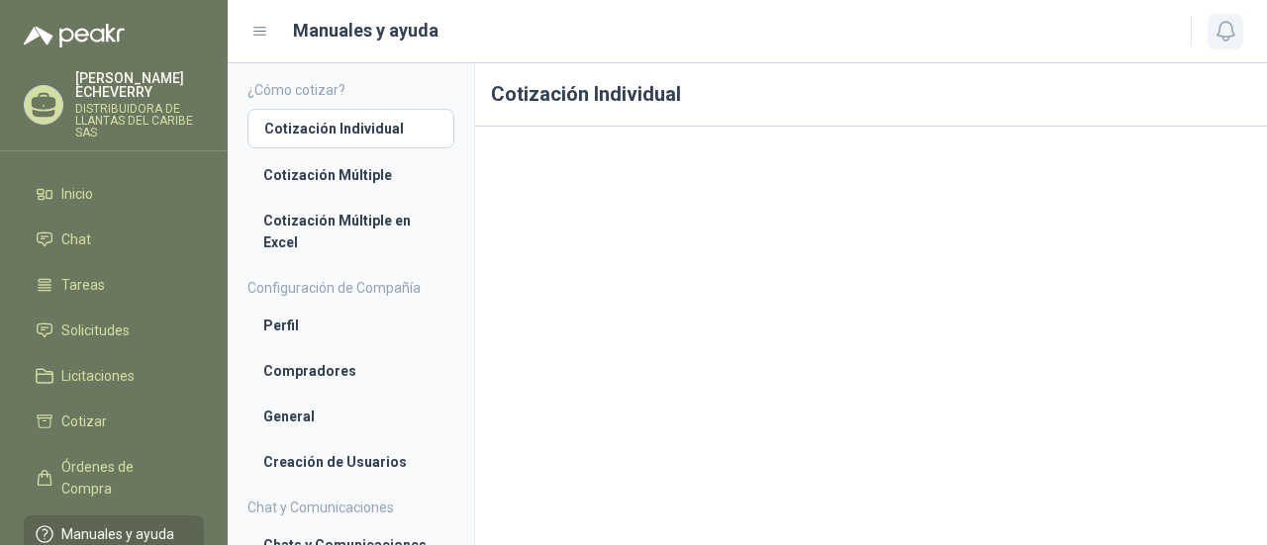 The width and height of the screenshot is (1267, 545). Describe the element at coordinates (350, 371) in the screenshot. I see `a: Compradores` at that location.